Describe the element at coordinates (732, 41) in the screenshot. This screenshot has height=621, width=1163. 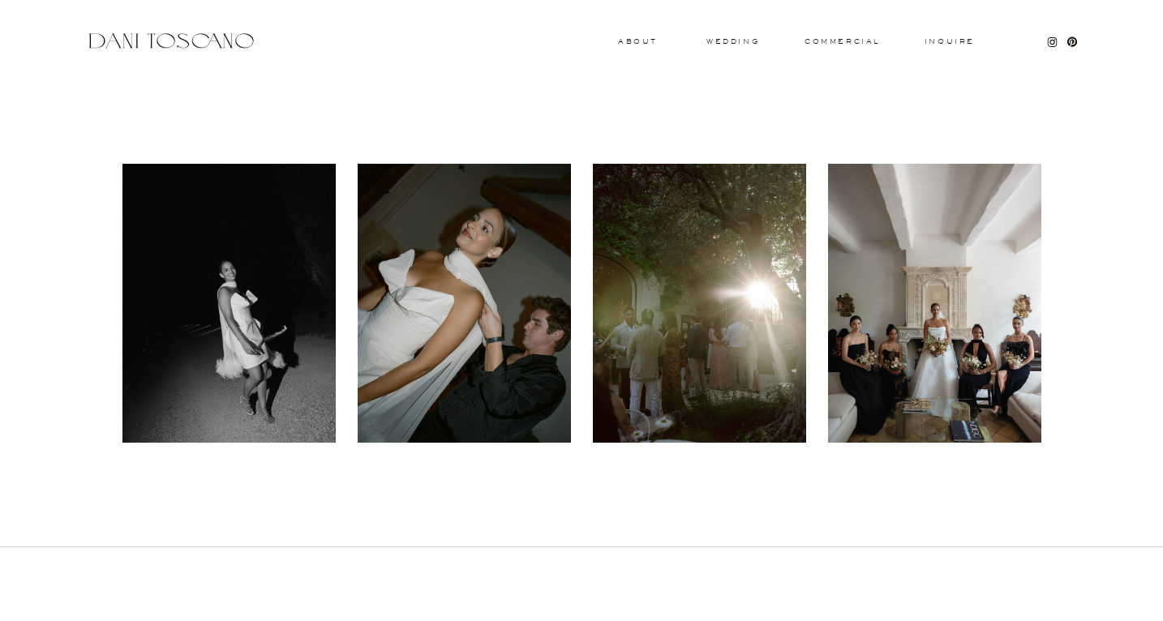
I see `h3: wedding` at that location.